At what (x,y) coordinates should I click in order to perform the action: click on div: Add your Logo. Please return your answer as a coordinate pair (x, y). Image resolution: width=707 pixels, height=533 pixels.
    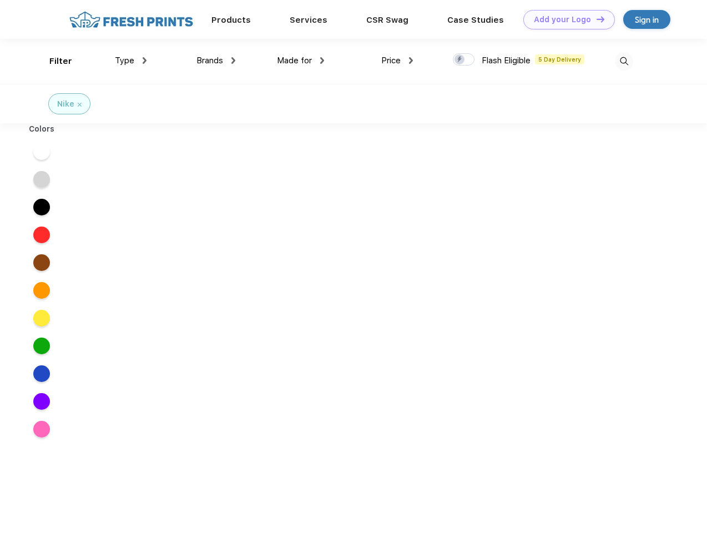
    Looking at the image, I should click on (562, 19).